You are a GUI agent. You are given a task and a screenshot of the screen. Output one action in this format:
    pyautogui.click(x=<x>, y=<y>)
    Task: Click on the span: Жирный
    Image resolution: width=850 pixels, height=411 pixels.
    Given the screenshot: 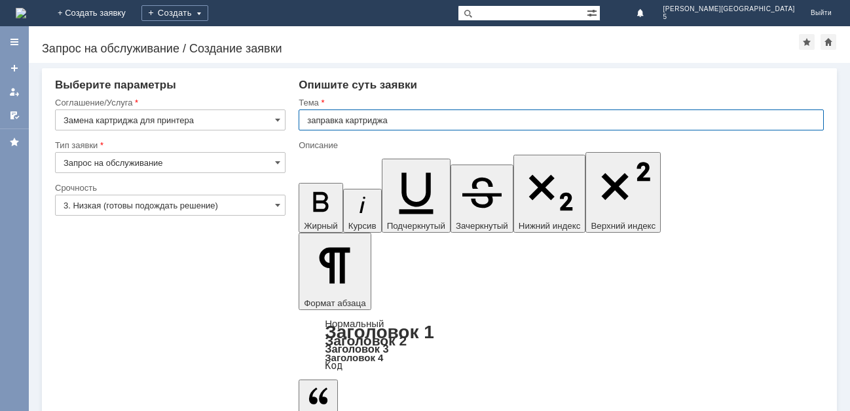 What is the action you would take?
    pyautogui.click(x=321, y=225)
    